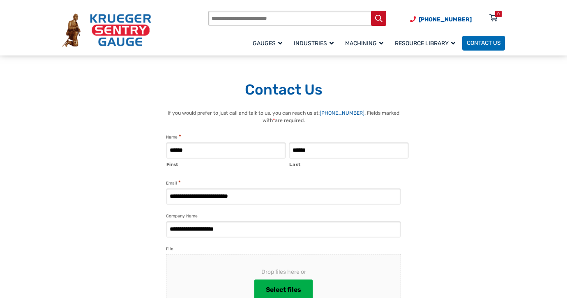 This screenshot has width=567, height=298. I want to click on a: Phone Number (920) 434-8860, so click(441, 19).